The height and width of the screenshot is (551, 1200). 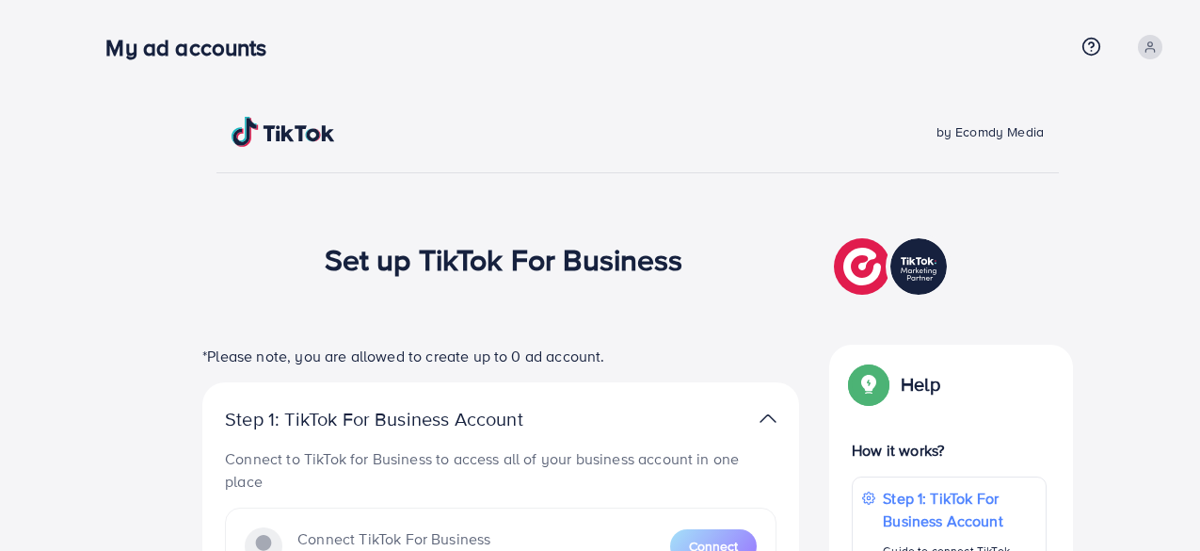 What do you see at coordinates (193, 47) in the screenshot?
I see `h3: My ad accounts` at bounding box center [193, 47].